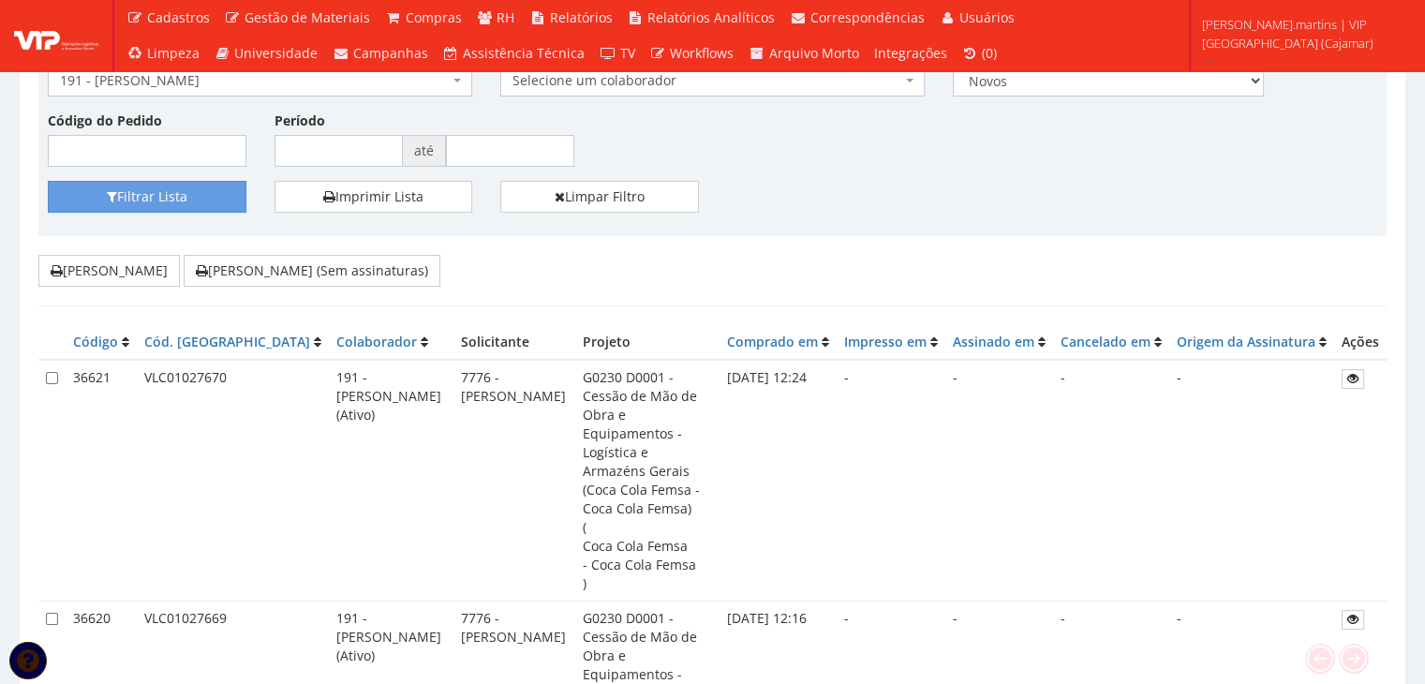  What do you see at coordinates (524, 52) in the screenshot?
I see `span: Assistência Técnica` at bounding box center [524, 52].